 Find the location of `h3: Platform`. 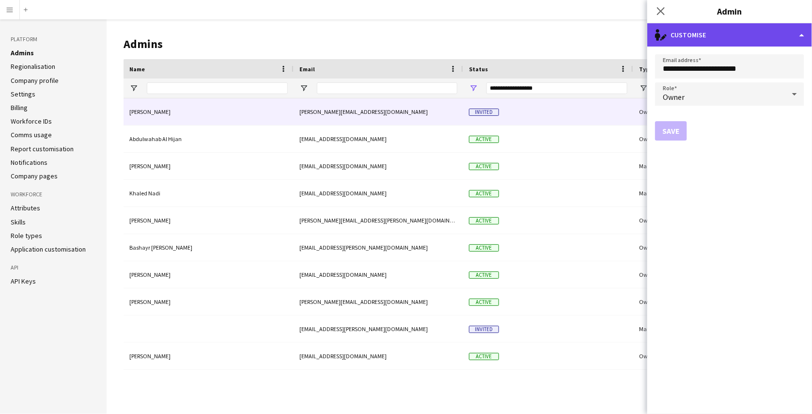

h3: Platform is located at coordinates (53, 39).